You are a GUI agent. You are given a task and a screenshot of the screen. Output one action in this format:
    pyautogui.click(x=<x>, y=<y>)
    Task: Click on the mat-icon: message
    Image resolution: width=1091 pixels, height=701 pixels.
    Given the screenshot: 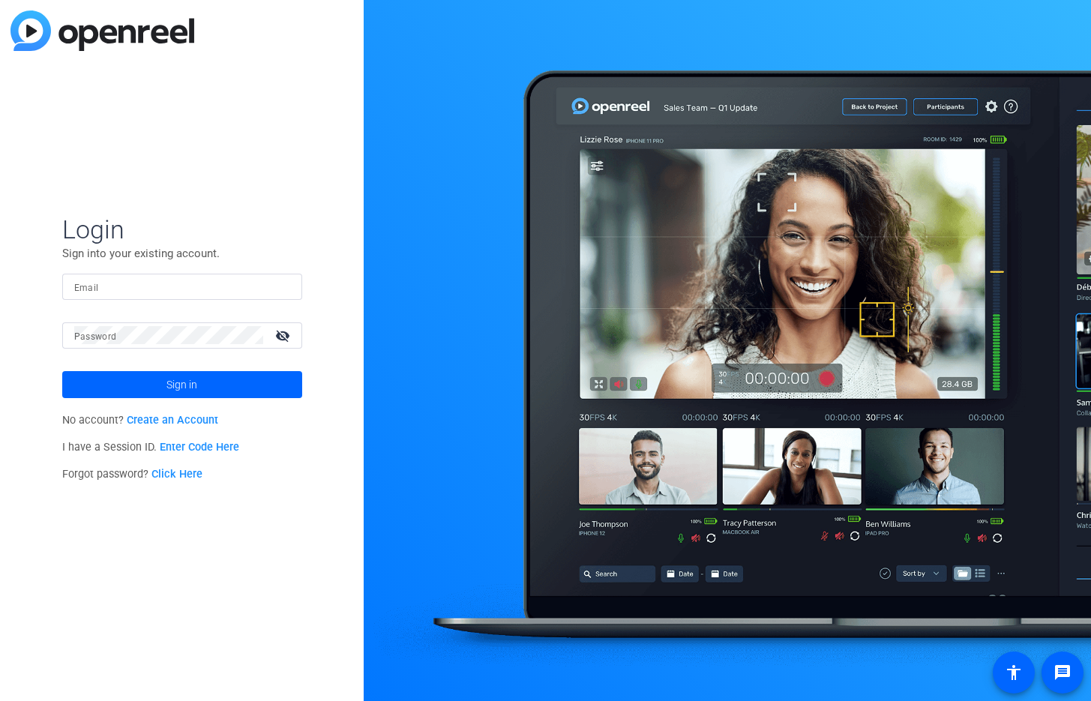 What is the action you would take?
    pyautogui.click(x=1063, y=673)
    